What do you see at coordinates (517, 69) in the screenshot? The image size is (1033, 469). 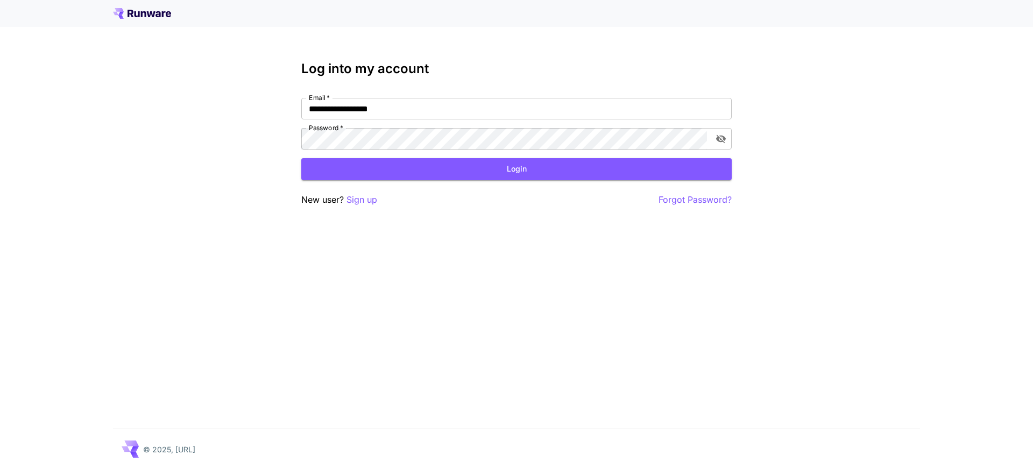 I see `h3: Log into my account` at bounding box center [517, 69].